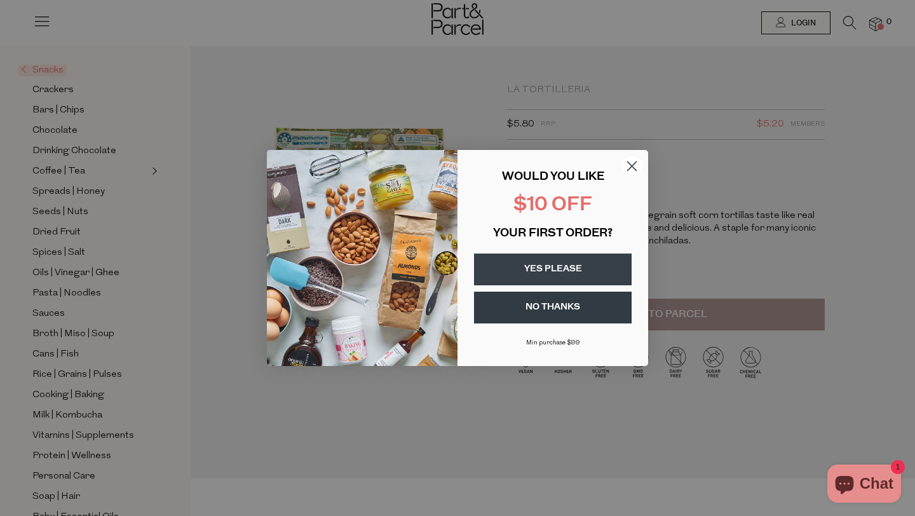 The height and width of the screenshot is (516, 915). I want to click on button: YES PLEASE, so click(553, 269).